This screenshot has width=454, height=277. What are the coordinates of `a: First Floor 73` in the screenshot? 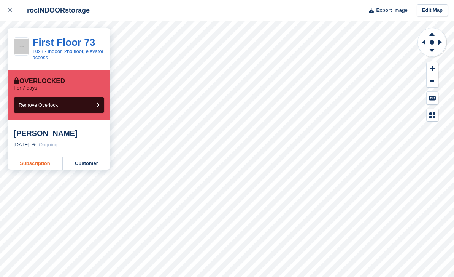 It's located at (64, 42).